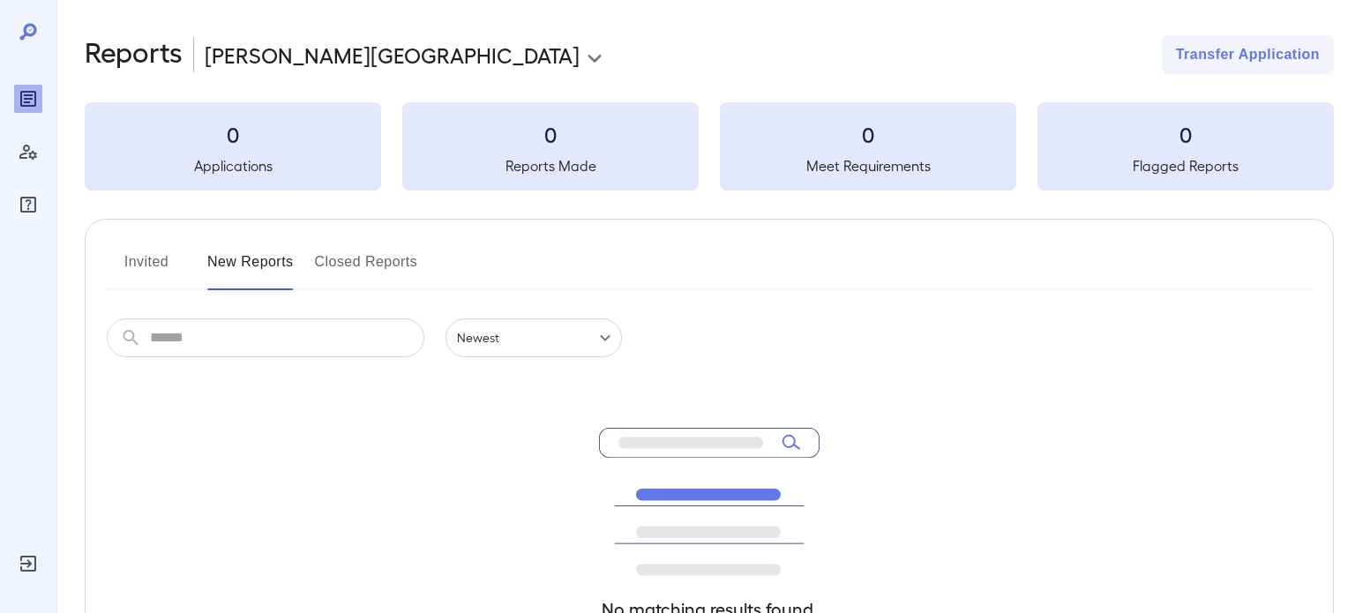  What do you see at coordinates (868, 166) in the screenshot?
I see `h5: Meet Requirements` at bounding box center [868, 166].